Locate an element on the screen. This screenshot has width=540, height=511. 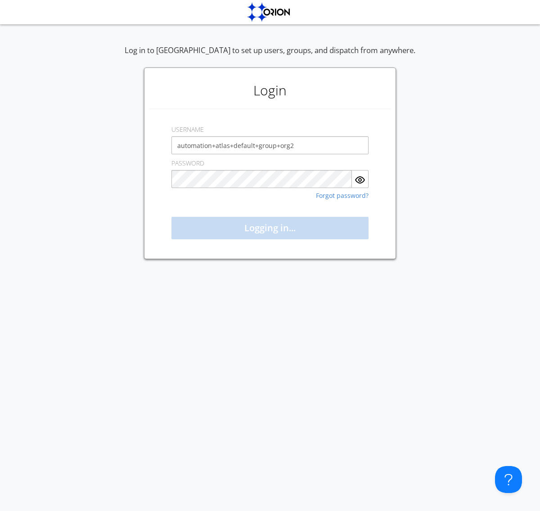
button: Logging in... is located at coordinates (270, 228).